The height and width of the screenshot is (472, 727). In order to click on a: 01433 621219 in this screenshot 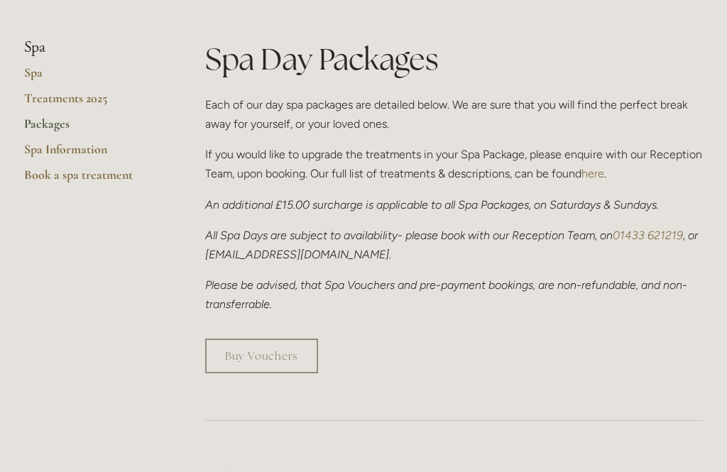, I will do `click(648, 235)`.